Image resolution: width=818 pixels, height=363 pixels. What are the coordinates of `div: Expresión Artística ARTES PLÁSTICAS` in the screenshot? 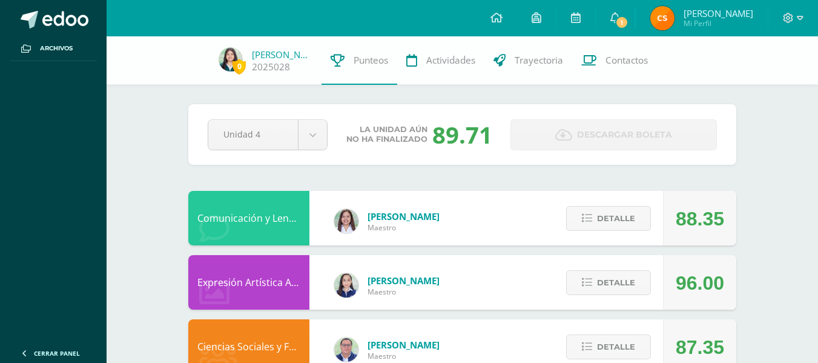 It's located at (249, 282).